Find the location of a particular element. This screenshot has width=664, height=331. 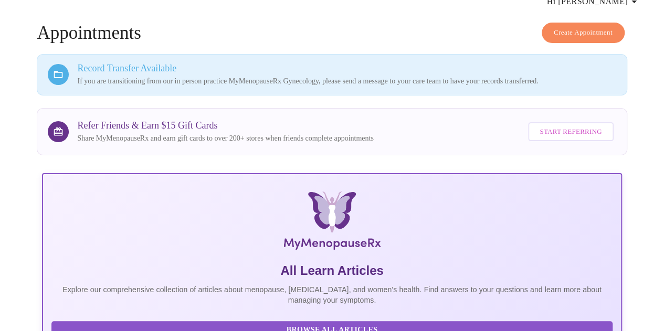

span: Create Appointment is located at coordinates (583, 33).